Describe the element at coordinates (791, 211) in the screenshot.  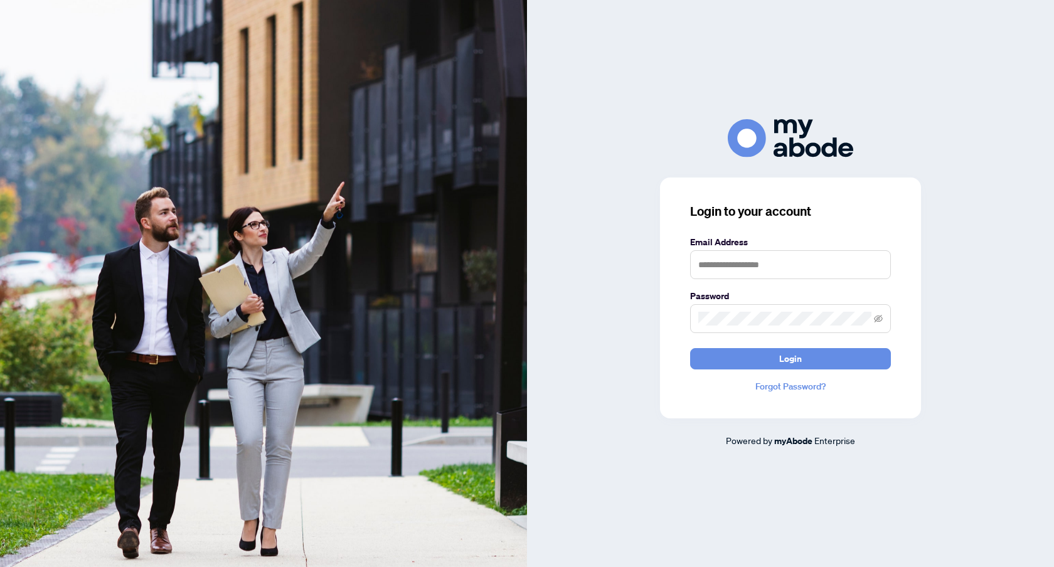
I see `h3: Login to your account` at that location.